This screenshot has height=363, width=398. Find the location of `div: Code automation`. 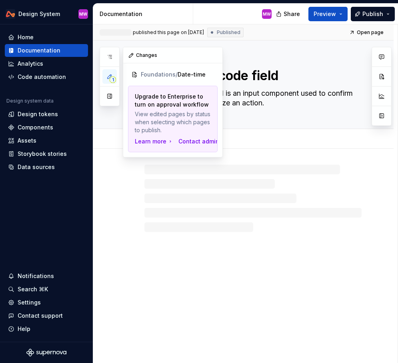

div: Code automation is located at coordinates (42, 77).